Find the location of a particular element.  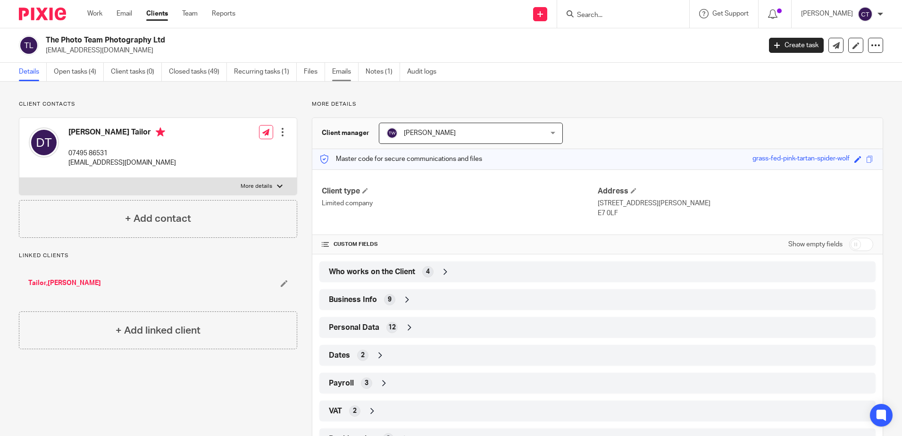

span: VAT is located at coordinates (335, 411).